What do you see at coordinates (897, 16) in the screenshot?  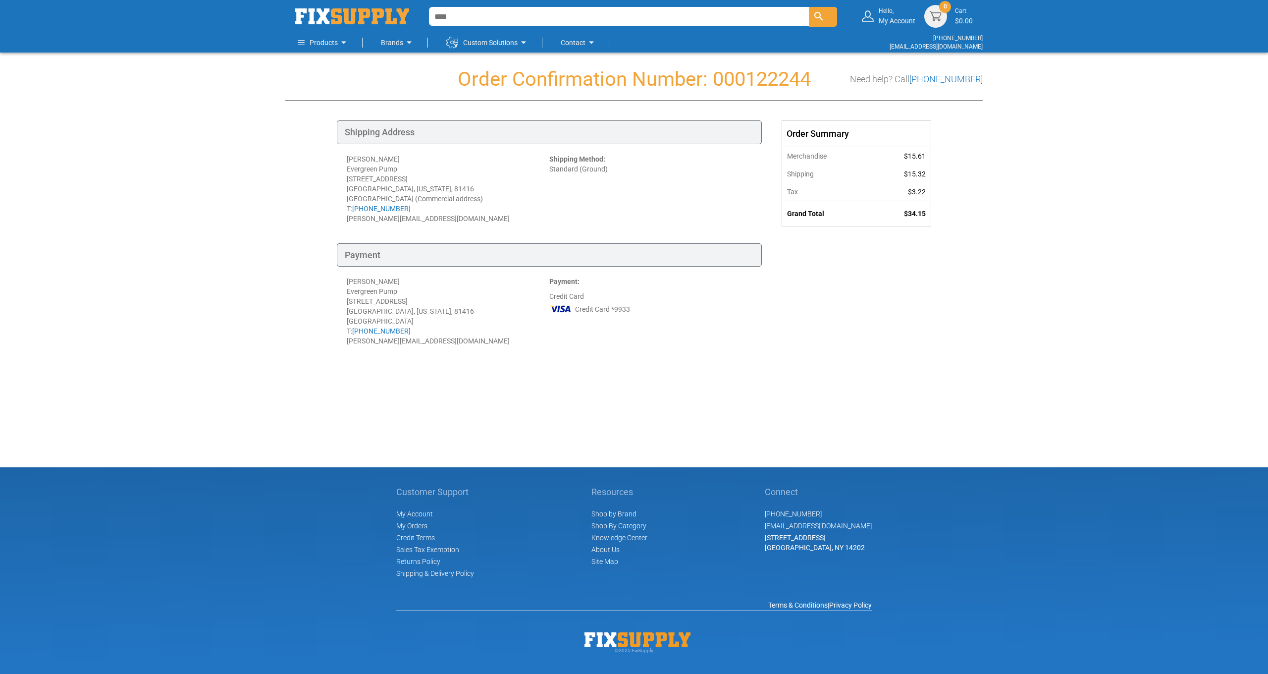 I see `div: My Account` at bounding box center [897, 16].